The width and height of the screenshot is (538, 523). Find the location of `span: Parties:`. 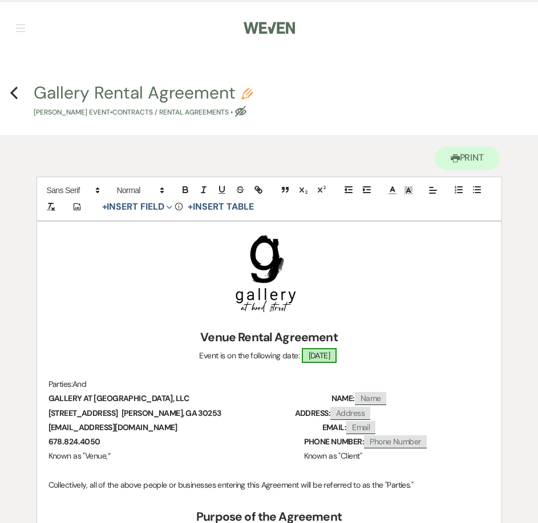

span: Parties: is located at coordinates (60, 384).